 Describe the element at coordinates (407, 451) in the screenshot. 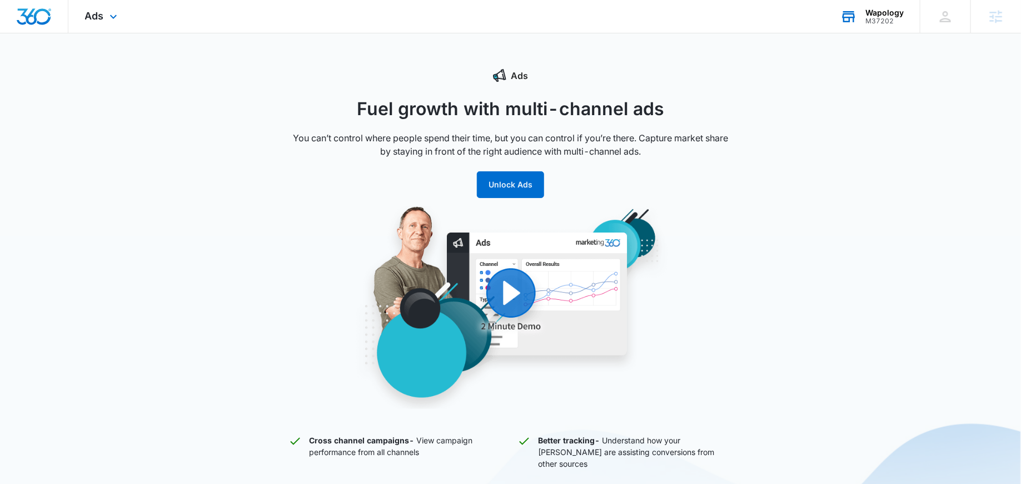

I see `p: View campaign performance from all channels` at that location.